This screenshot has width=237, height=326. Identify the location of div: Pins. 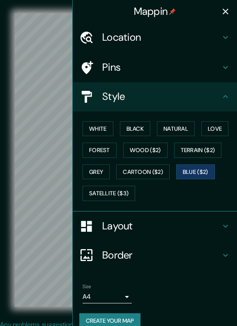
(155, 67).